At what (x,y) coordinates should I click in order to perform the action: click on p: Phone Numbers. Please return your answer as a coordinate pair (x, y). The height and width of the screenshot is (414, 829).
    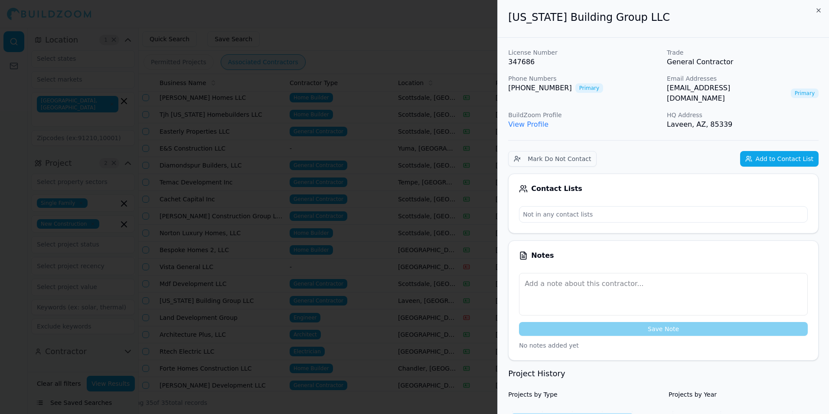
    Looking at the image, I should click on (584, 78).